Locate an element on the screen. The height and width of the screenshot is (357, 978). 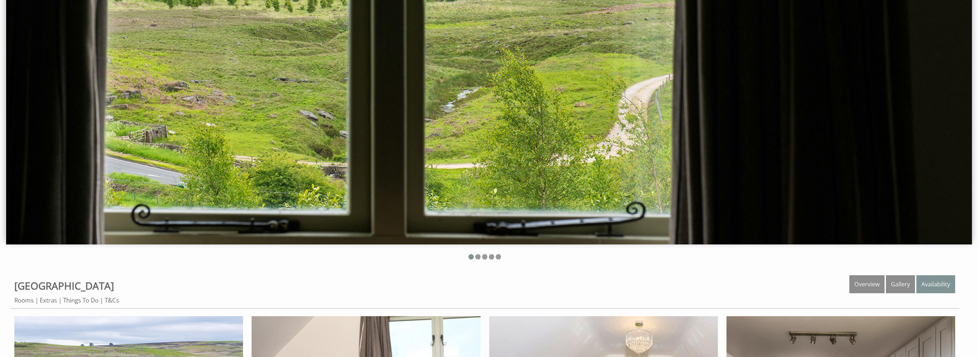
a: Overview is located at coordinates (866, 284).